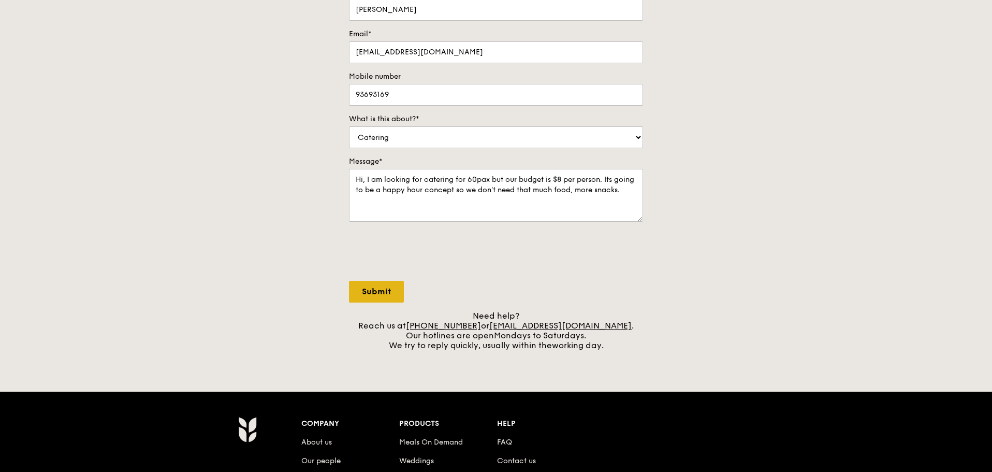  What do you see at coordinates (496, 77) in the screenshot?
I see `label: Mobile number` at bounding box center [496, 77].